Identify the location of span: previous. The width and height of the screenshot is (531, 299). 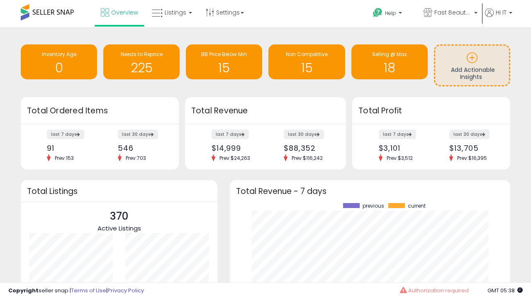
(373, 206).